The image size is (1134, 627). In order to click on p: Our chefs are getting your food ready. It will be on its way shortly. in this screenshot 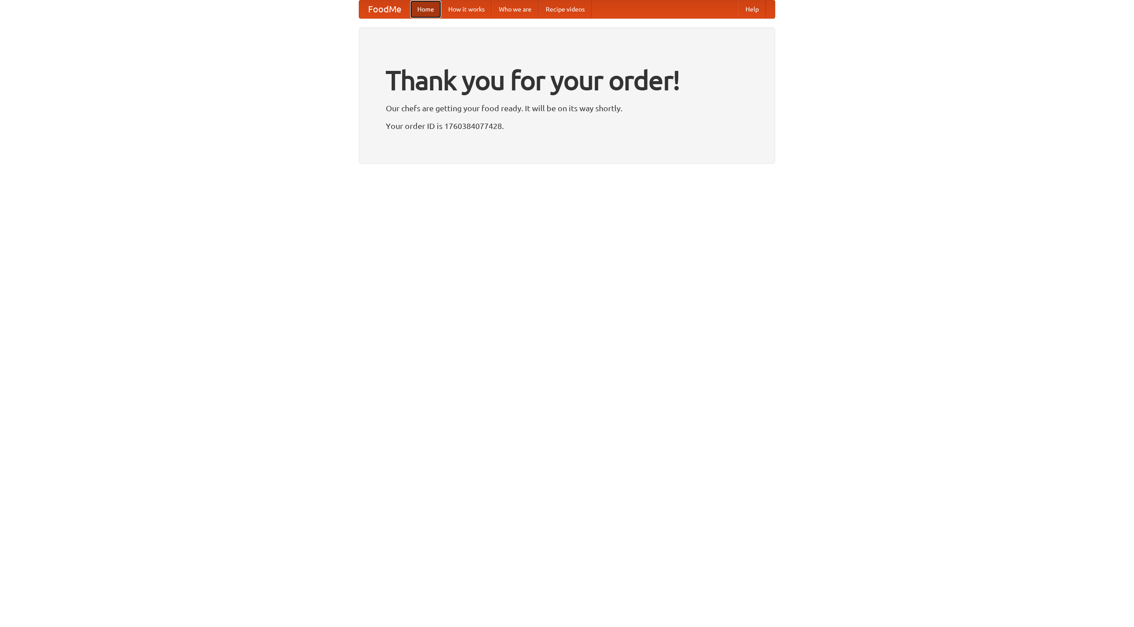, I will do `click(567, 108)`.